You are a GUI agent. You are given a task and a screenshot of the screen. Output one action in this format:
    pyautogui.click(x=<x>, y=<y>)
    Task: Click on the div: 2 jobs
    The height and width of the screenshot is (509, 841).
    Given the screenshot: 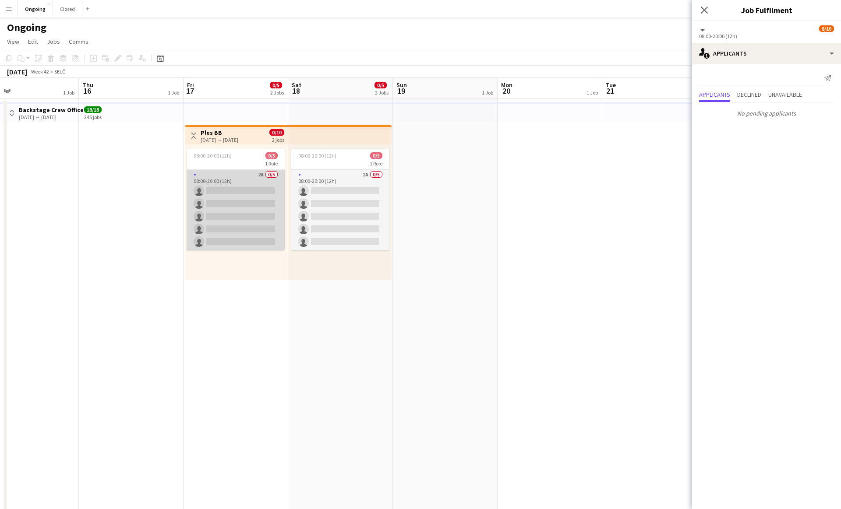 What is the action you would take?
    pyautogui.click(x=278, y=139)
    